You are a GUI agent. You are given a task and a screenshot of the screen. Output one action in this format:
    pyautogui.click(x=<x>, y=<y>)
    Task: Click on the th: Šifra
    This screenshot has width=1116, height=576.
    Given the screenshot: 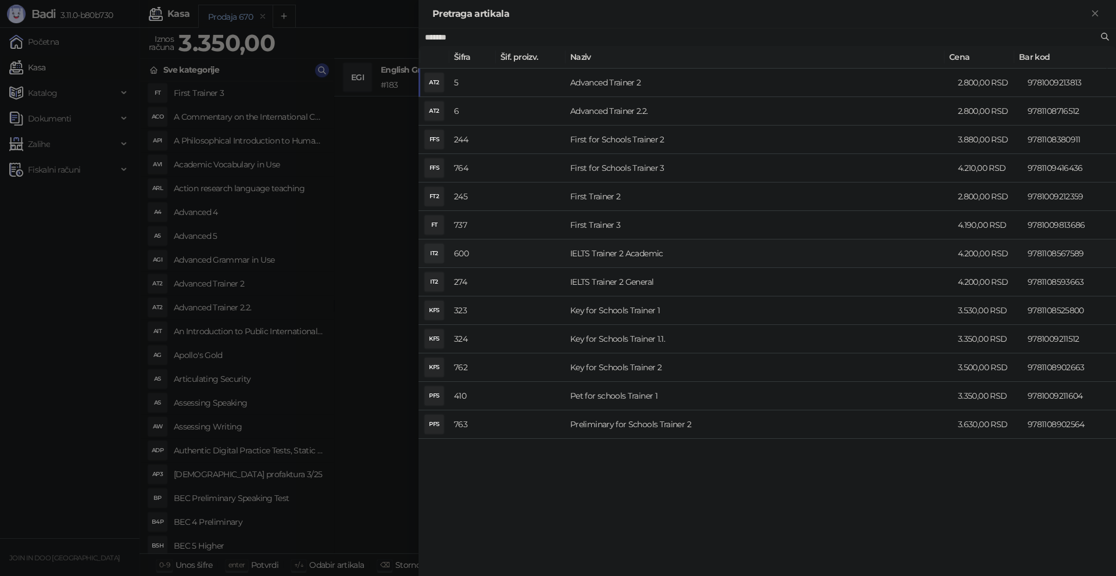 What is the action you would take?
    pyautogui.click(x=472, y=57)
    